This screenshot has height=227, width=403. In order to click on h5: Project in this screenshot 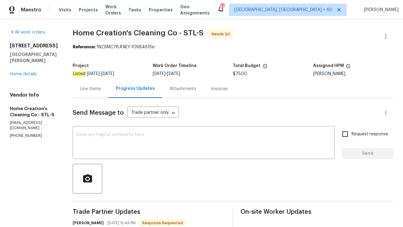, I will do `click(81, 66)`.